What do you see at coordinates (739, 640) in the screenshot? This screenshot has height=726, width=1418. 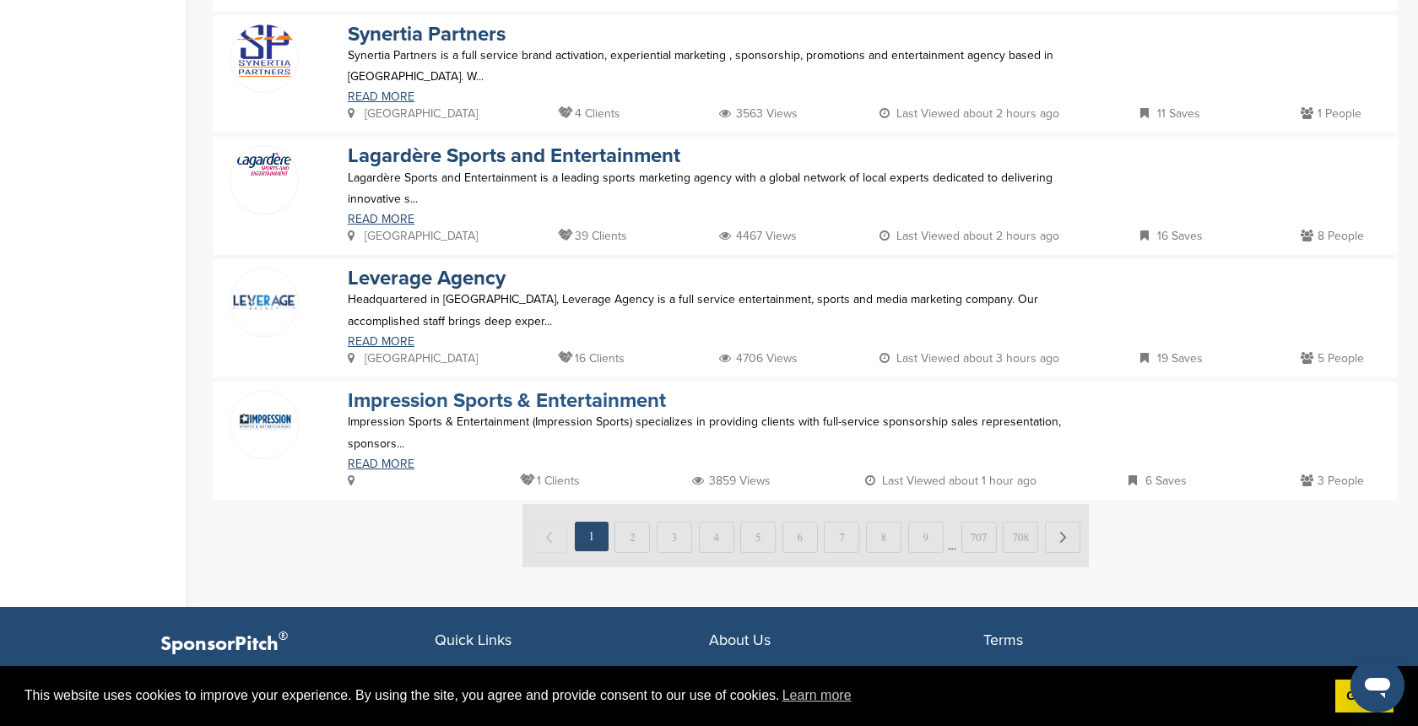 I see `span: About Us` at bounding box center [739, 640].